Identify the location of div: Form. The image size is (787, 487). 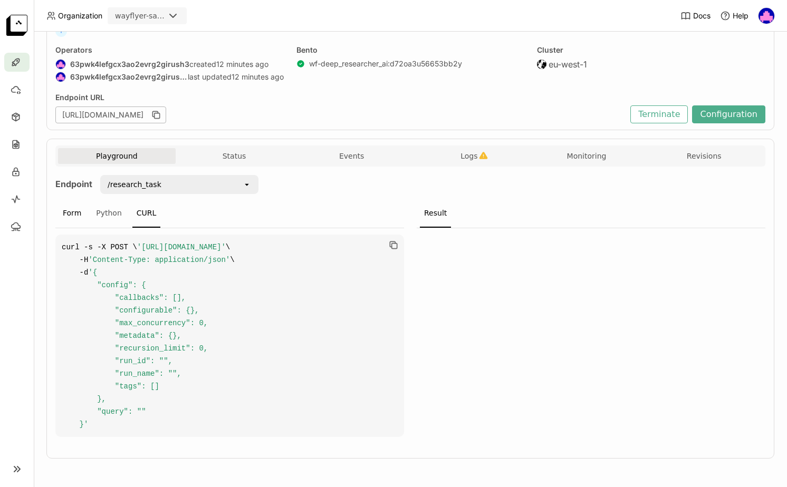
(72, 214).